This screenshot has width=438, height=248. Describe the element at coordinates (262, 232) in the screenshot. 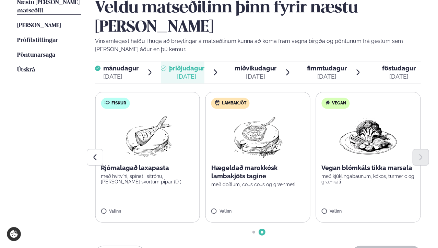

I see `span: Go to slide 2` at that location.